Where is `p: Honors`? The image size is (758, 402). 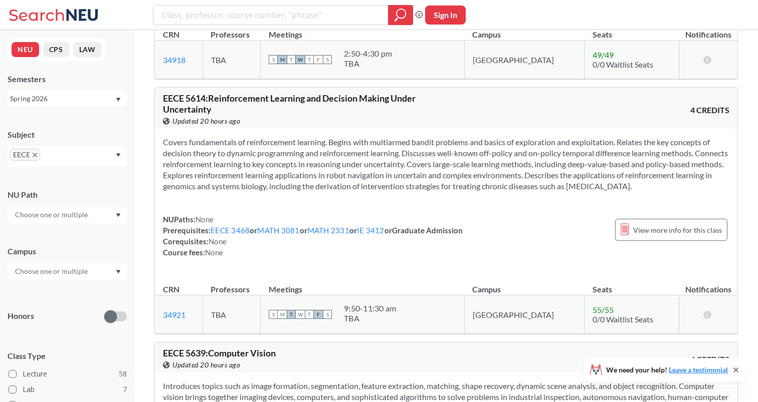 p: Honors is located at coordinates (21, 316).